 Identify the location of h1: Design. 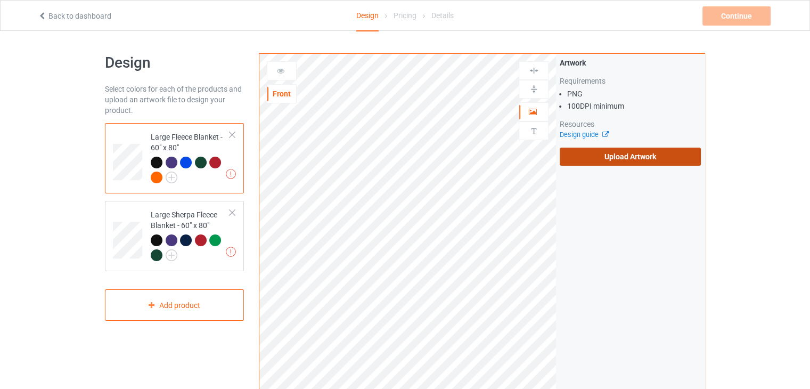
(174, 63).